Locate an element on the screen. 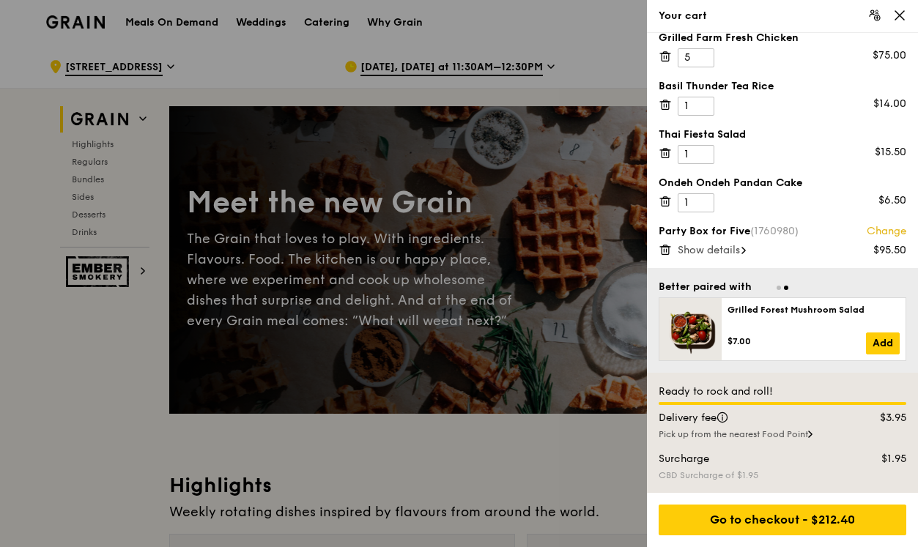  div: $14.00 is located at coordinates (889, 104).